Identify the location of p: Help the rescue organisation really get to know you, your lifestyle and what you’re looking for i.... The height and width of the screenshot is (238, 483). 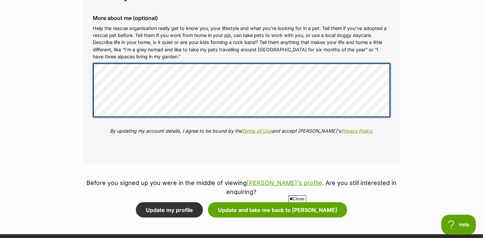
(242, 42).